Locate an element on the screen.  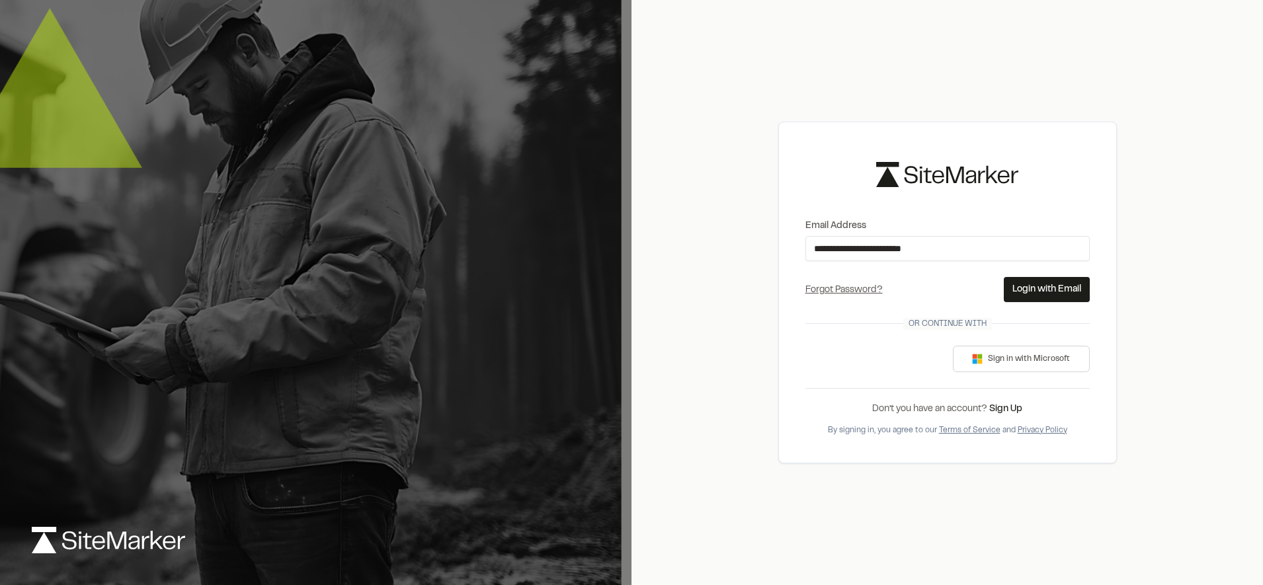
img: logo-white-rebrand.svg is located at coordinates (108, 540).